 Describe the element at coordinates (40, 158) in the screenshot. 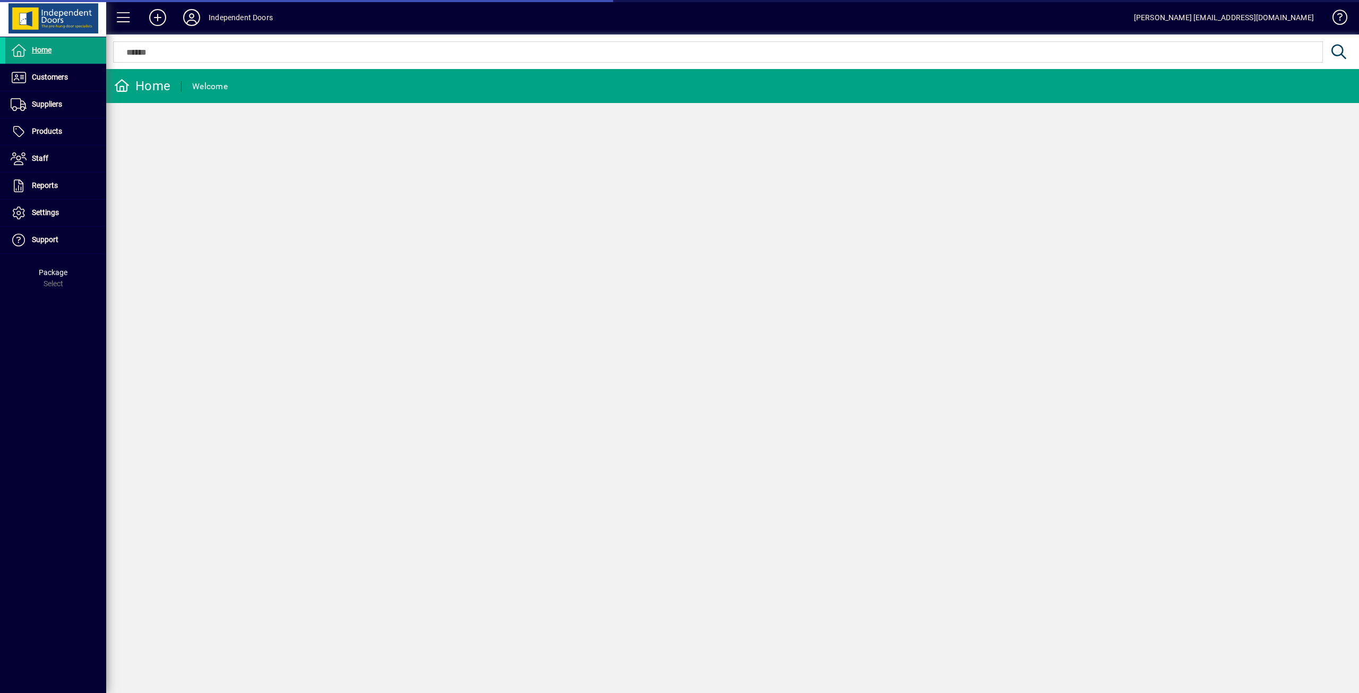

I see `span: Staff` at that location.